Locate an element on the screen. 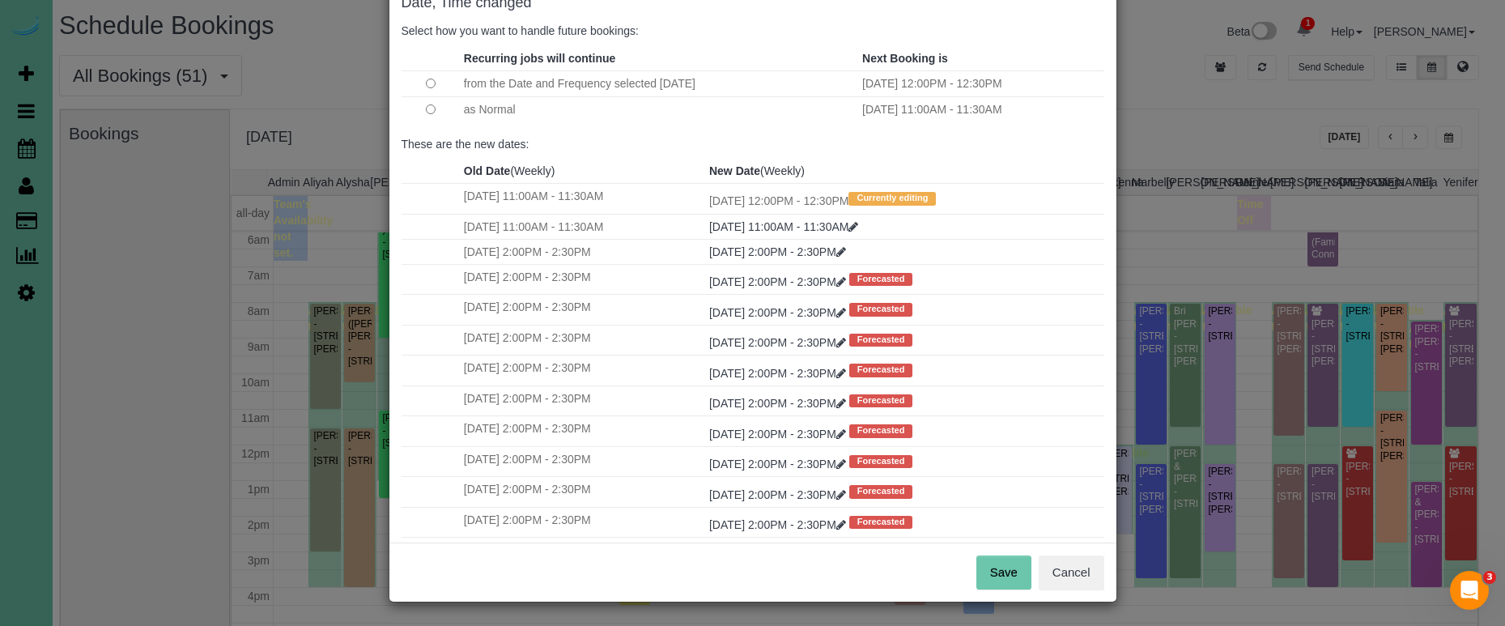 This screenshot has height=626, width=1505. p: Select how you want to handle future bookings: is located at coordinates (753, 31).